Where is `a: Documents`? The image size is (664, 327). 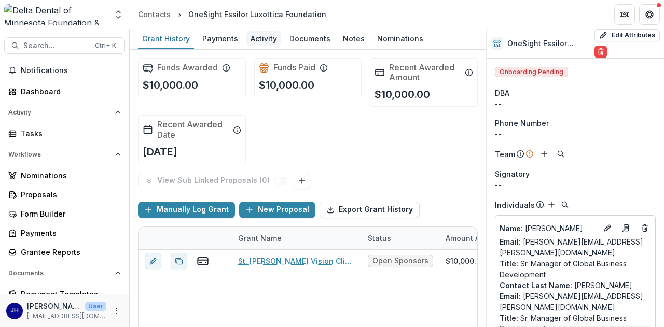
a: Documents is located at coordinates (310, 39).